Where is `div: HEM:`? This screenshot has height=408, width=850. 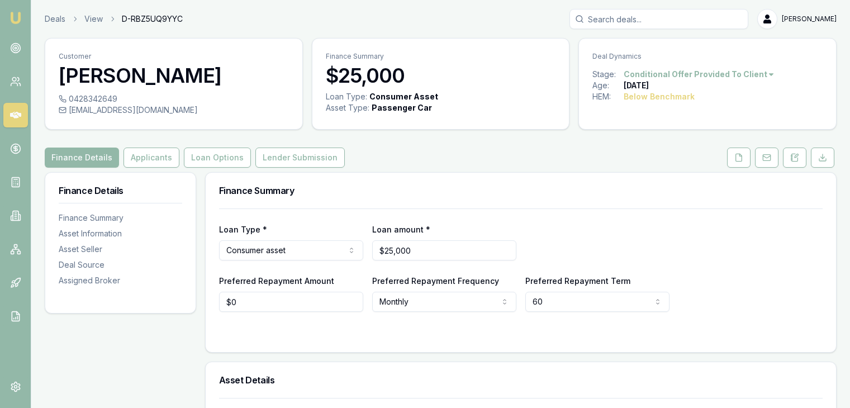
div: HEM: is located at coordinates (608, 97).